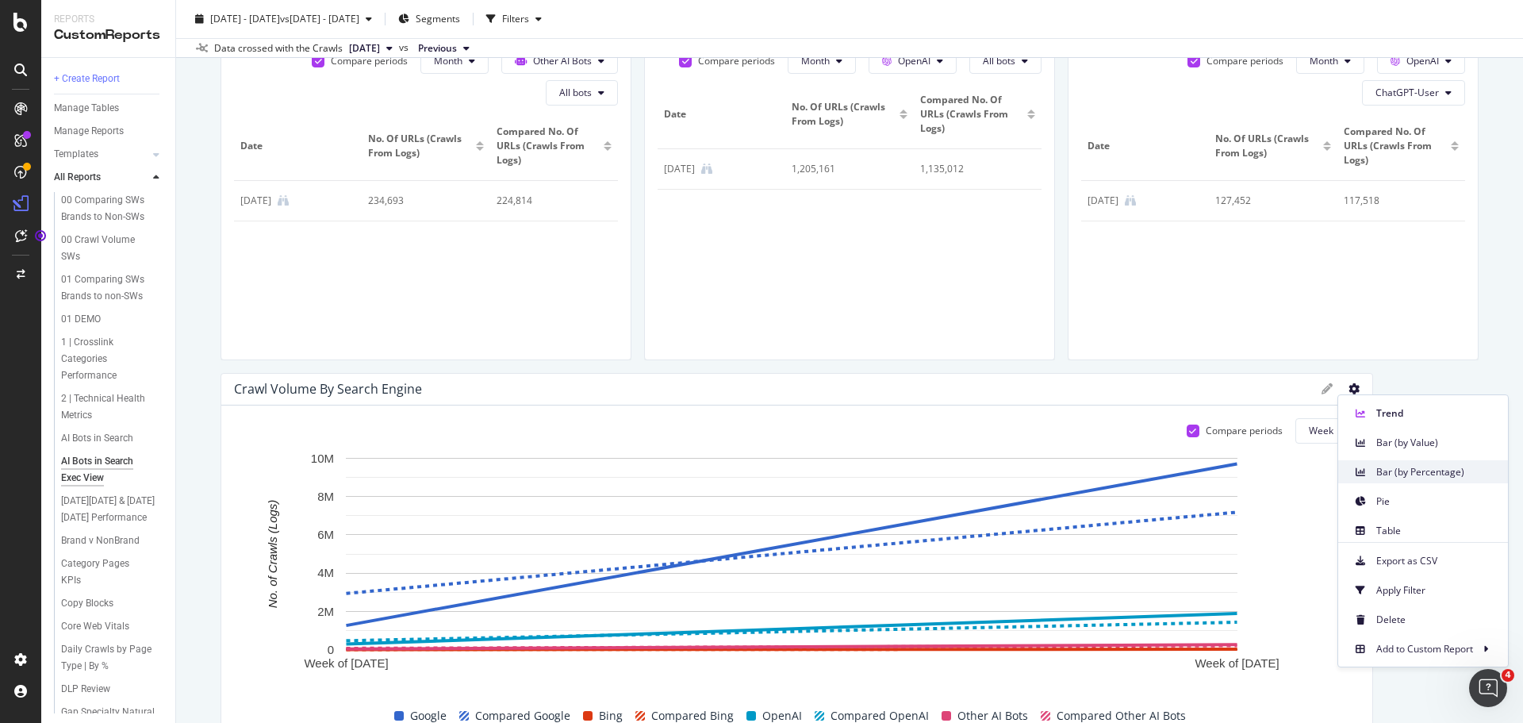 This screenshot has width=1523, height=723. Describe the element at coordinates (364, 48) in the screenshot. I see `span: 2025 Aug. 20th` at that location.